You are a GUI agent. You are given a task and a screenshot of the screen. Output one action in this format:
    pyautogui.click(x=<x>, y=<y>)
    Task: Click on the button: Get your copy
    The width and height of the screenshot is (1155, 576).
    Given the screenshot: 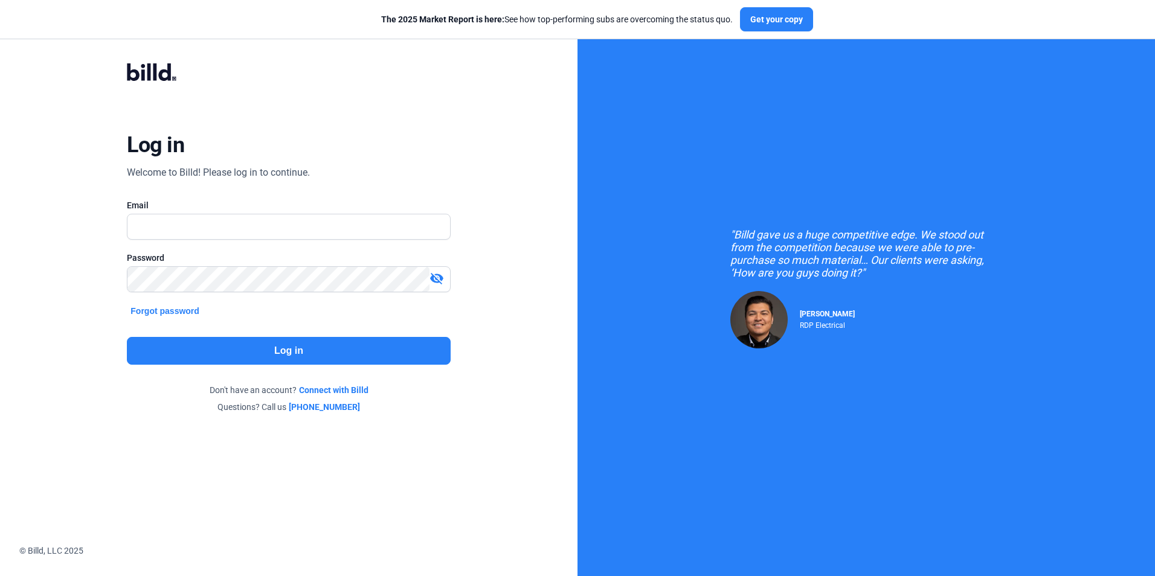 What is the action you would take?
    pyautogui.click(x=776, y=19)
    